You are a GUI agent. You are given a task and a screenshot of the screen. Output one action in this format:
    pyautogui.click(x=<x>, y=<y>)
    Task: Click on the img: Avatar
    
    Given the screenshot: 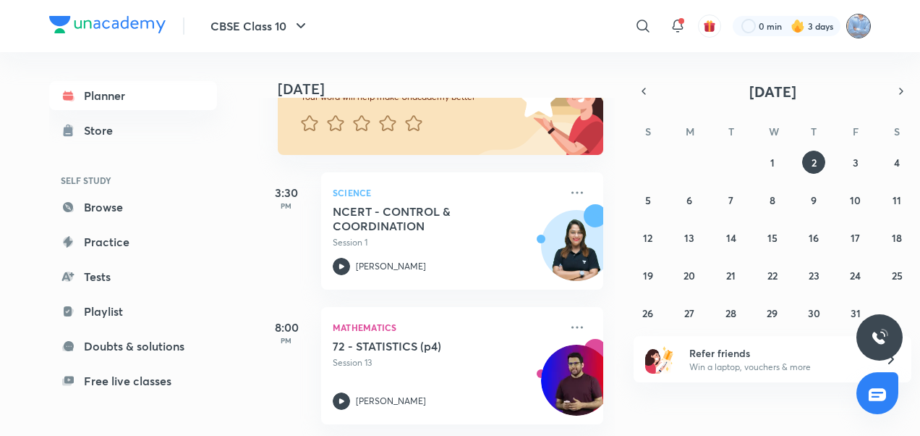 What is the action you would take?
    pyautogui.click(x=577, y=252)
    